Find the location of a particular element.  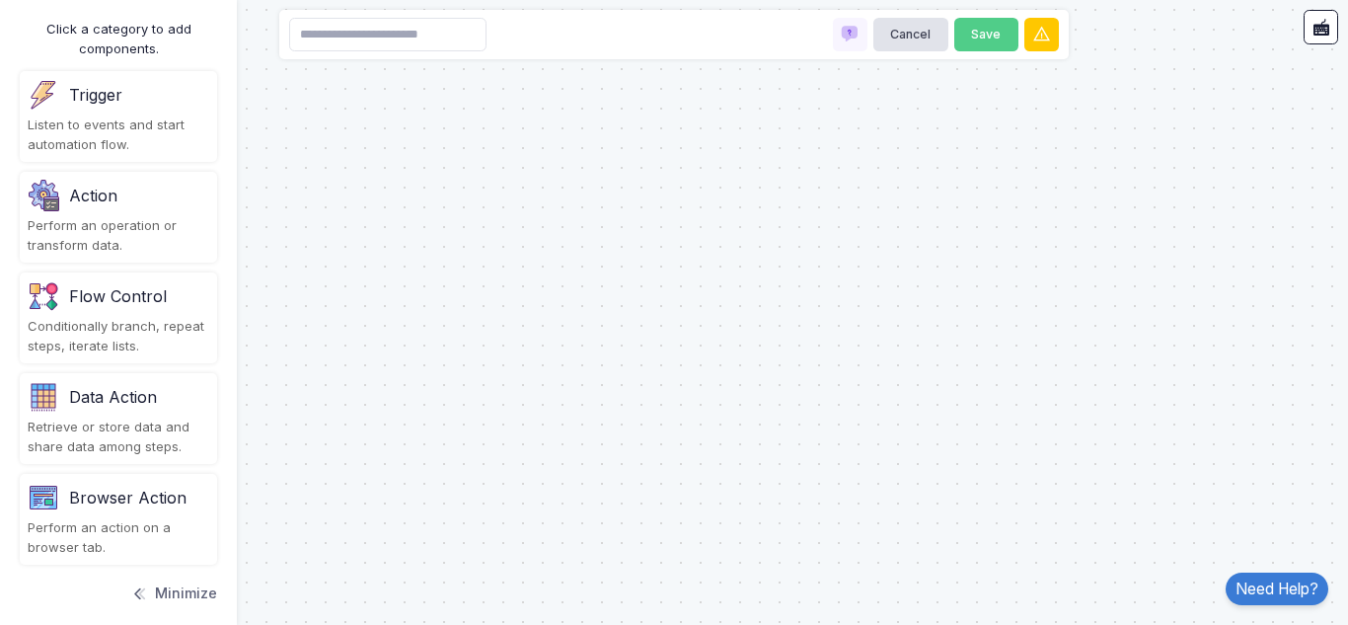

div: Perform an operation or transform data. is located at coordinates (118, 235).